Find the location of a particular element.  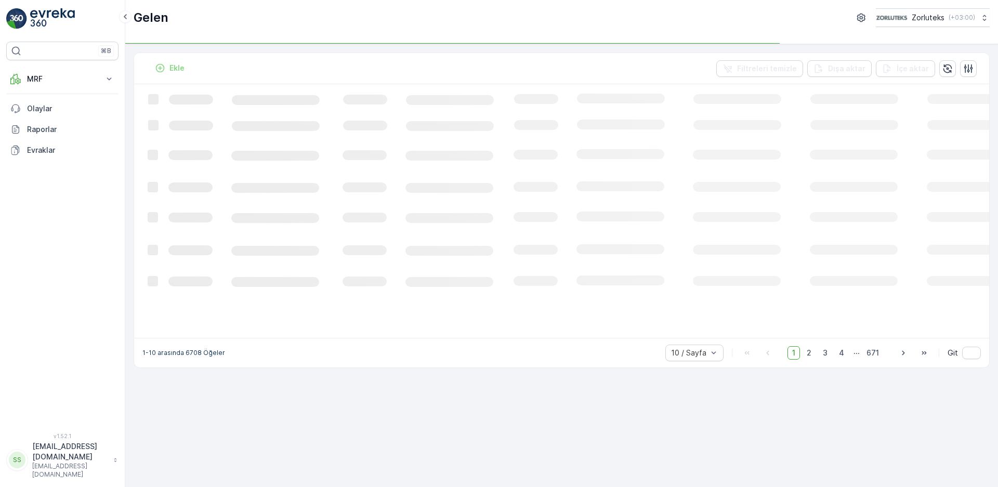

p: Gelen is located at coordinates (151, 18).